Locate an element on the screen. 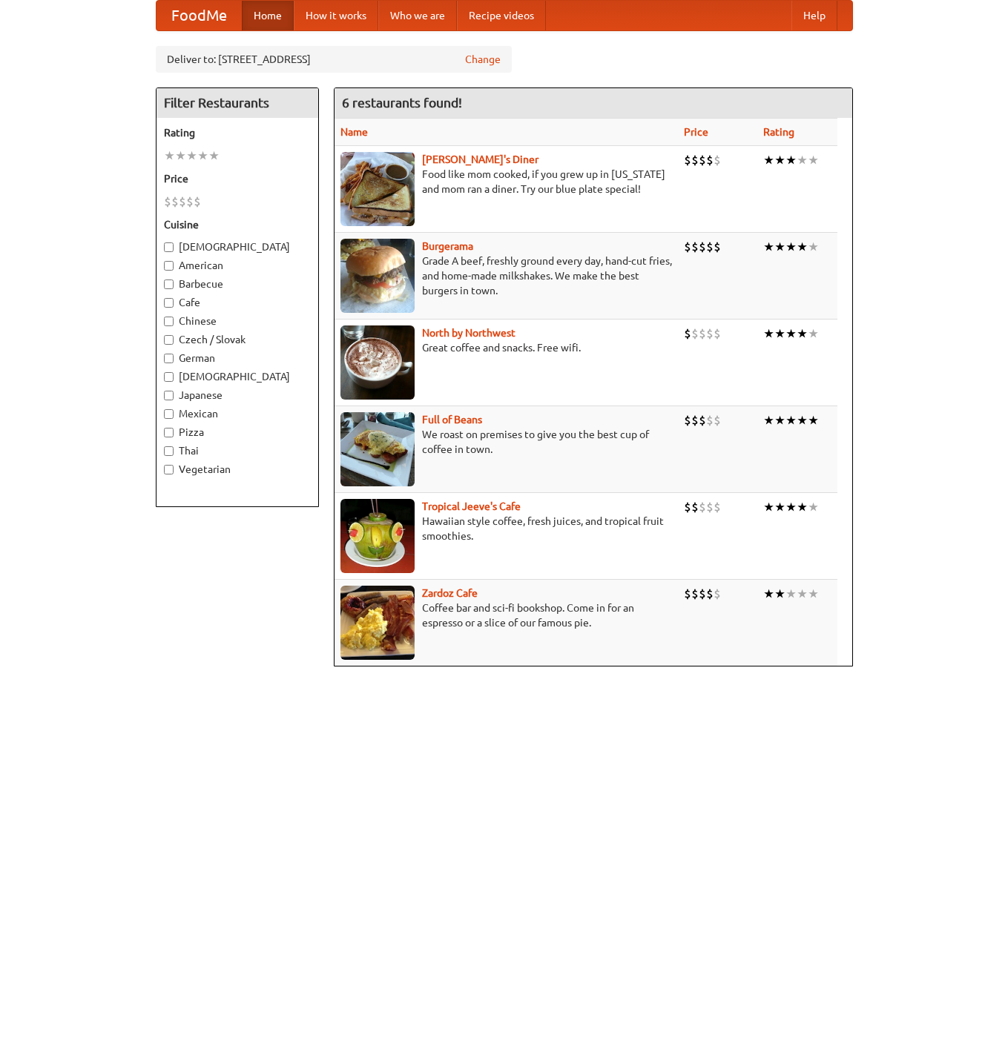 The height and width of the screenshot is (1049, 1008). img: zardoz.jpg is located at coordinates (378, 623).